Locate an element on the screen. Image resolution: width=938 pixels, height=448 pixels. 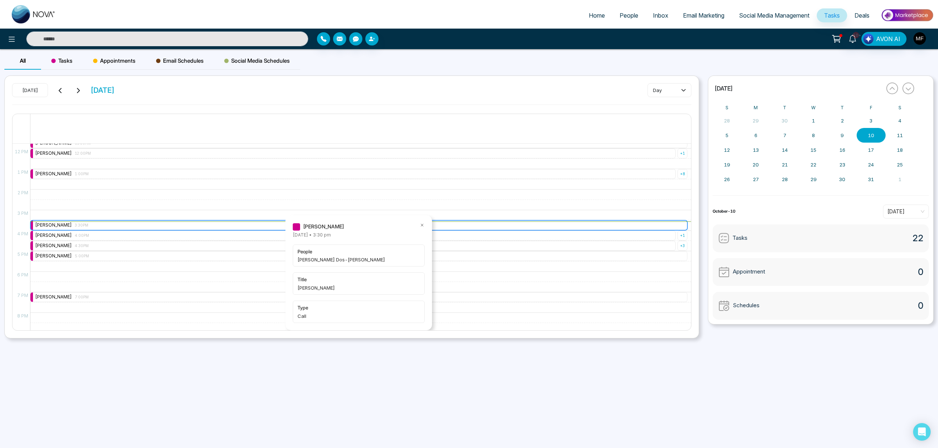
button: October 11, 2025 is located at coordinates (900, 135).